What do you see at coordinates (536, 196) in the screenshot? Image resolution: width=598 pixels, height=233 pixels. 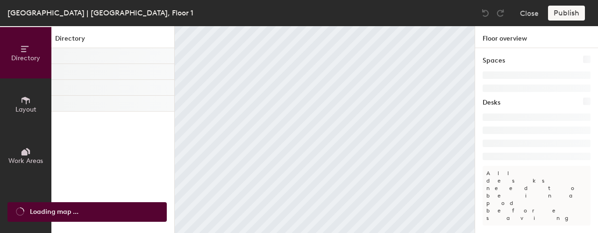 I see `p: All desks need to be in a pod before saving` at bounding box center [536, 196].